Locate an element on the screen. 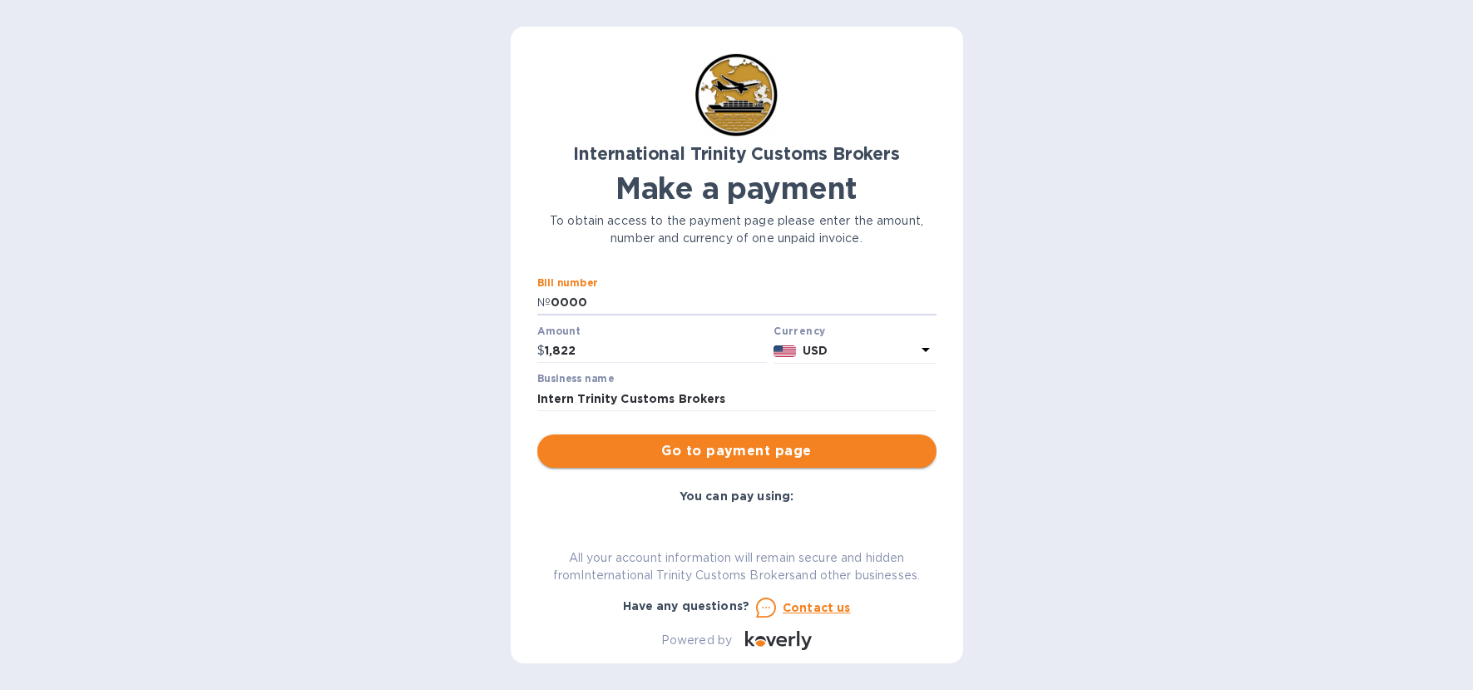 This screenshot has height=690, width=1473. h1: Make a payment is located at coordinates (737, 188).